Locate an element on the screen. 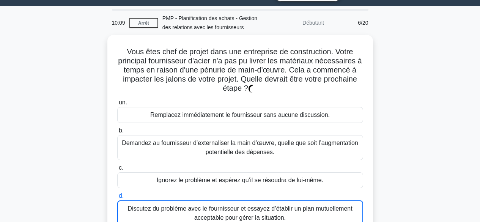 The height and width of the screenshot is (222, 480). font: b. is located at coordinates (121, 130).